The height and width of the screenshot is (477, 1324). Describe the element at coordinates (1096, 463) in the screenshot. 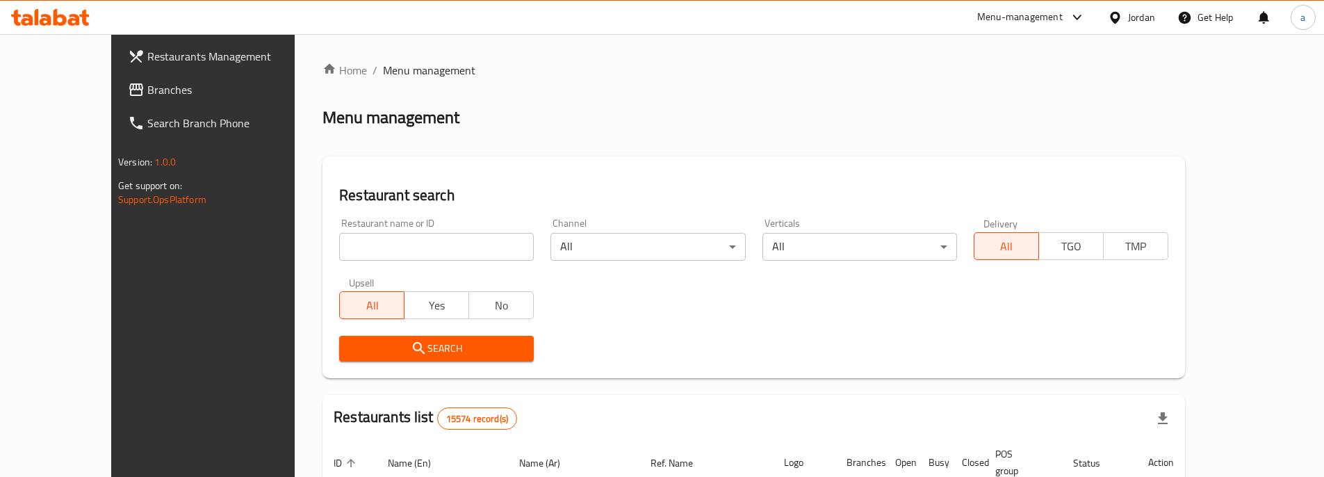

I see `span: Status` at that location.